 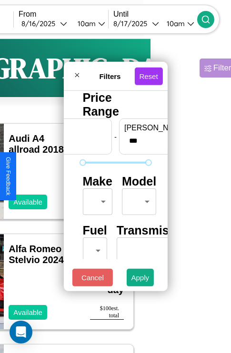 I want to click on h4: Transmission, so click(x=155, y=230).